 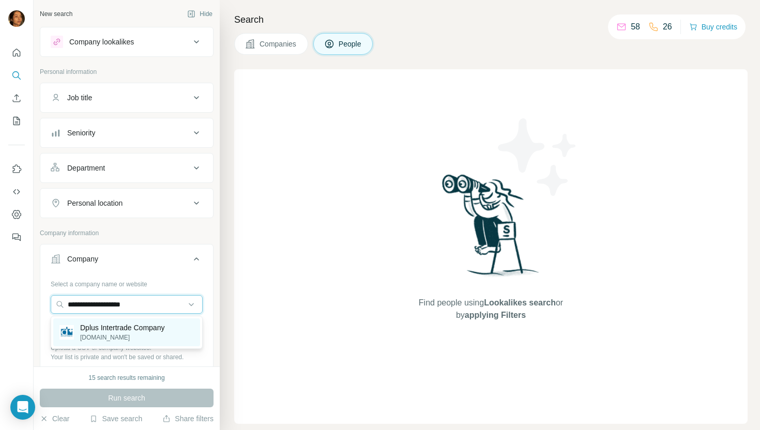 I want to click on div: Personal location, so click(x=95, y=203).